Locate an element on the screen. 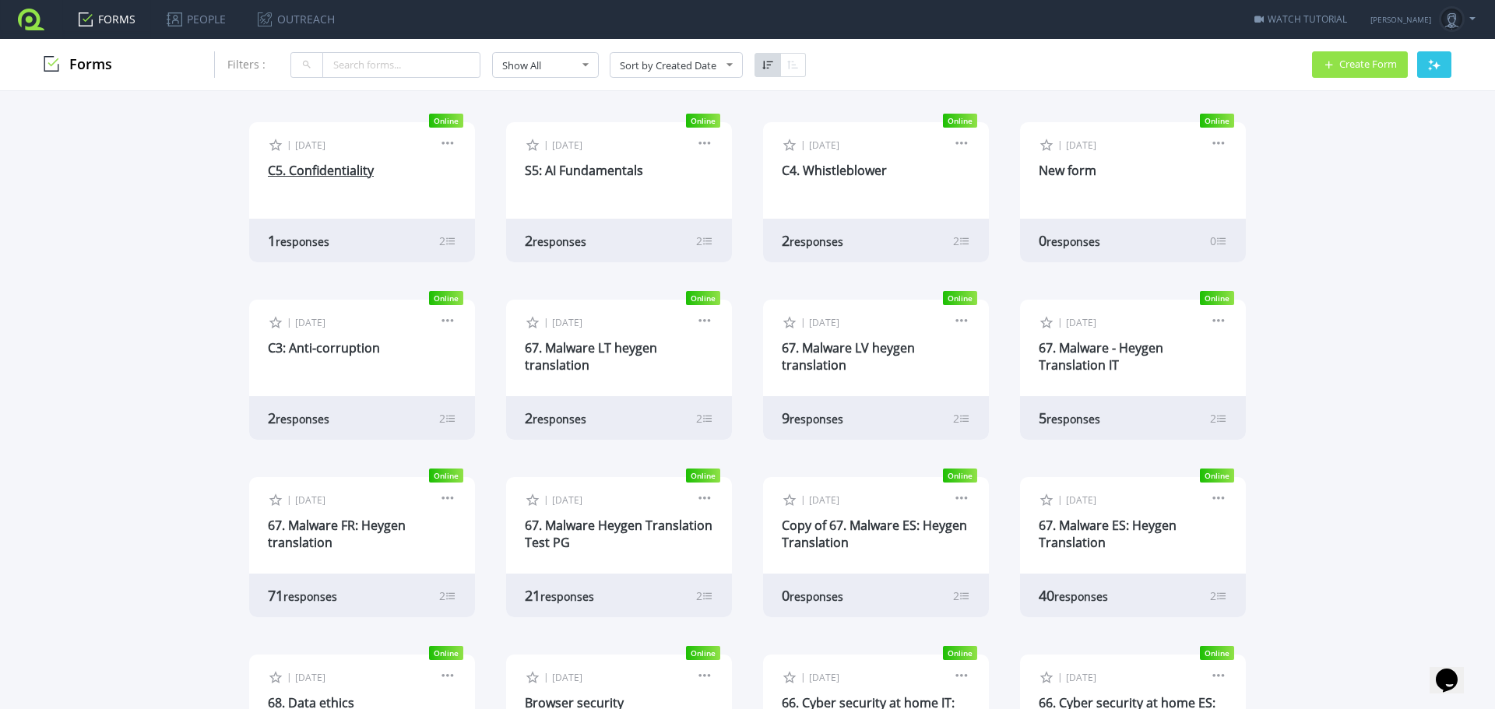 The height and width of the screenshot is (709, 1495). span: Create Form is located at coordinates (1368, 64).